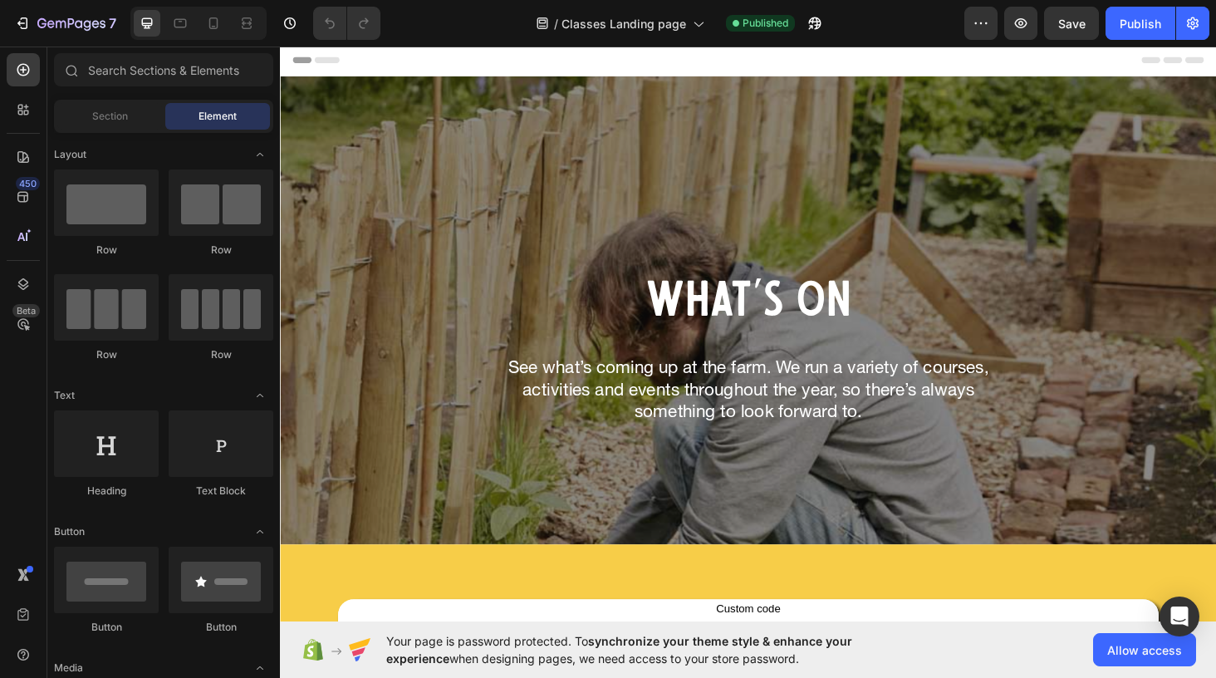 The image size is (1216, 678). I want to click on span: Section, so click(110, 116).